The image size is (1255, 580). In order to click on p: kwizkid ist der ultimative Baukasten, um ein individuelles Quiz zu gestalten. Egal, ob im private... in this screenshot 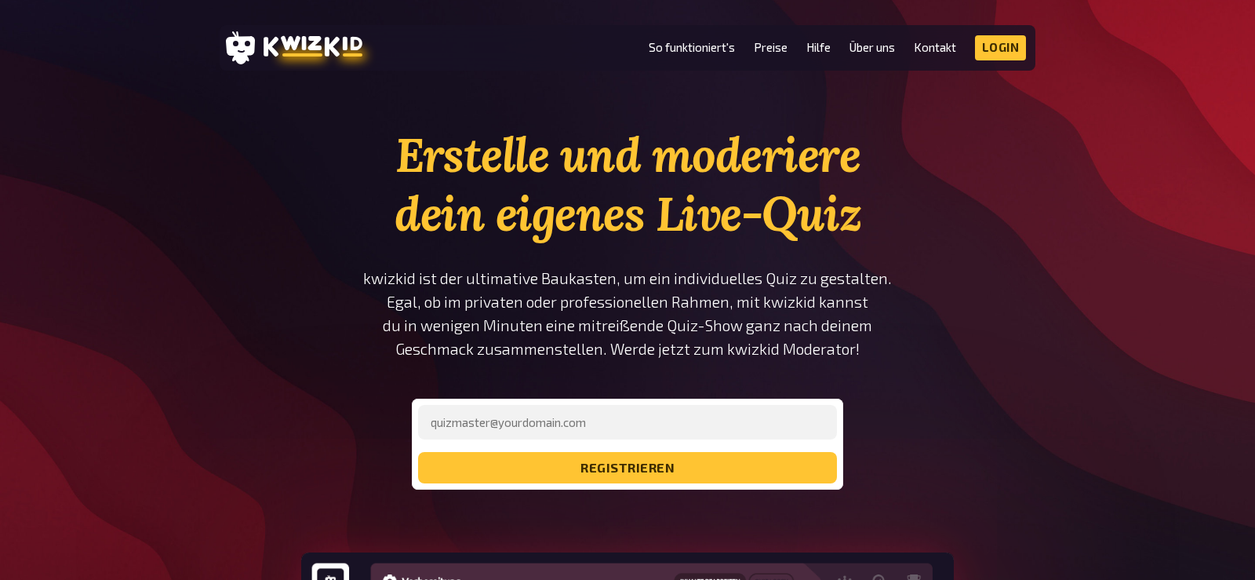, I will do `click(628, 314)`.